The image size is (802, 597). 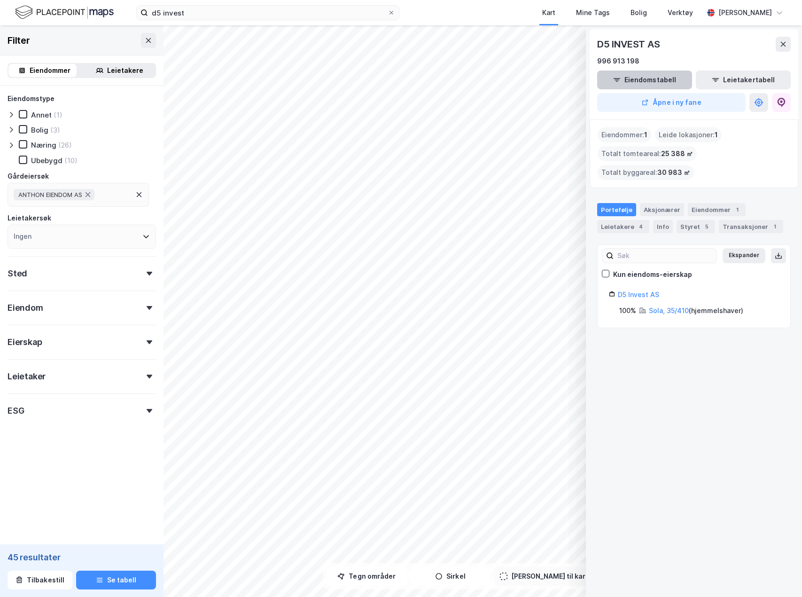 I want to click on div: ESG, so click(x=16, y=411).